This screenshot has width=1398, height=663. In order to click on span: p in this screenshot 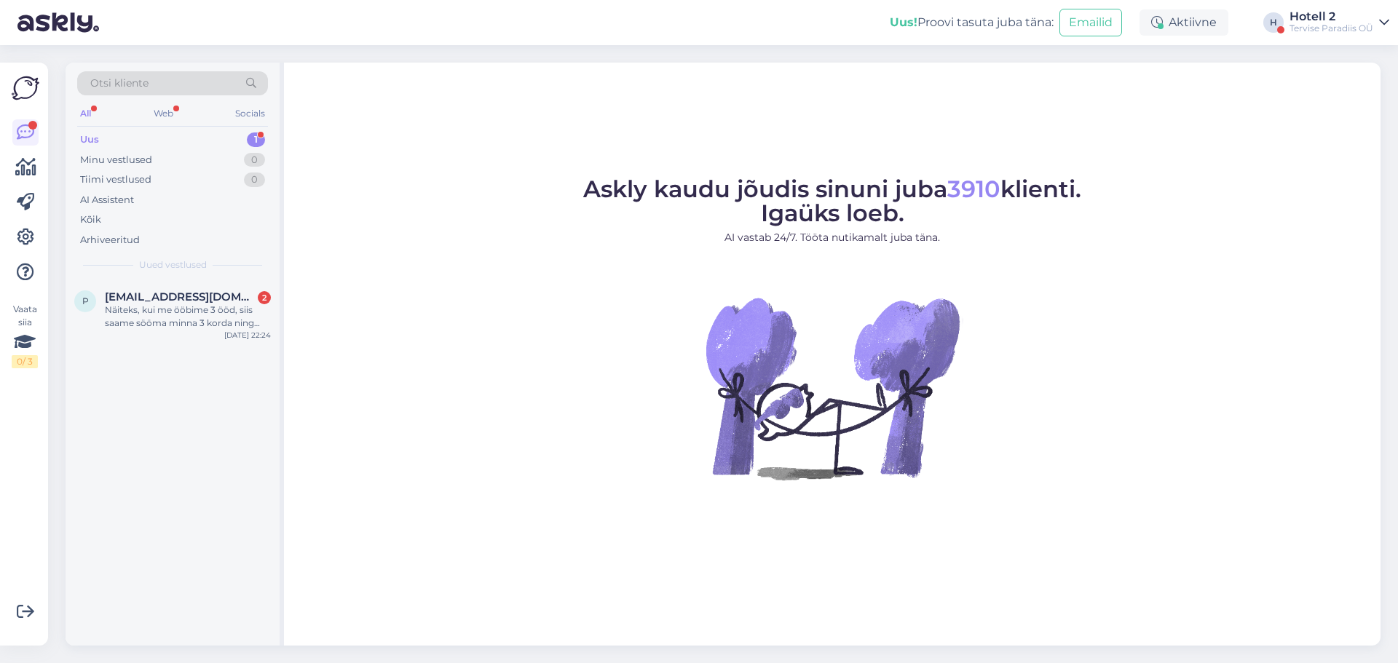, I will do `click(85, 301)`.